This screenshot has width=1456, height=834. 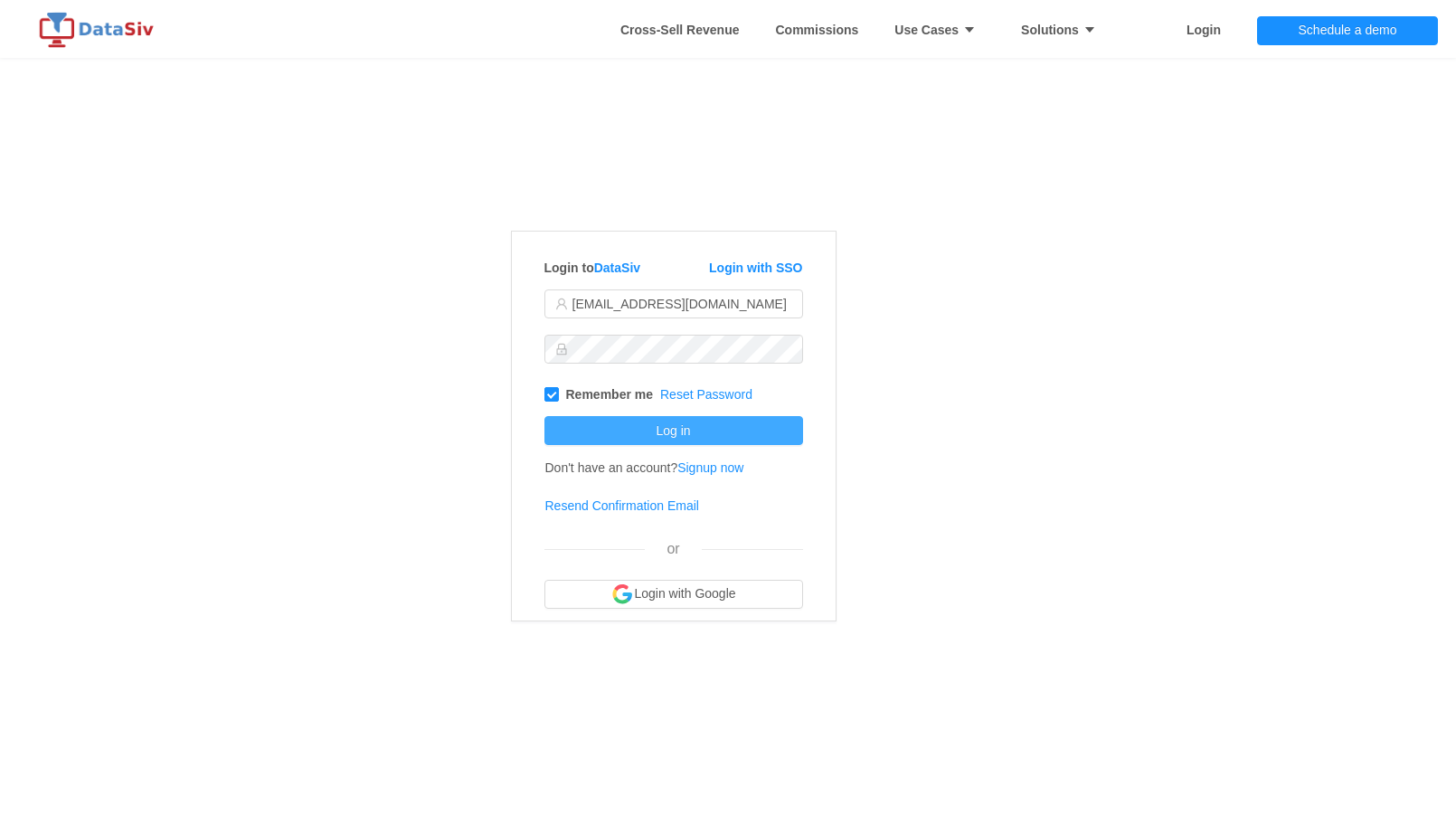 I want to click on td: Don't have an account?, so click(x=645, y=468).